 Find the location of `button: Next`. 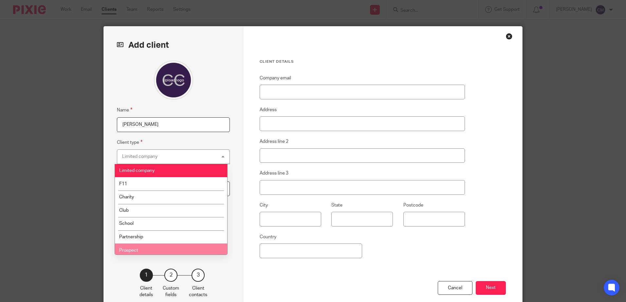

button: Next is located at coordinates (491, 288).